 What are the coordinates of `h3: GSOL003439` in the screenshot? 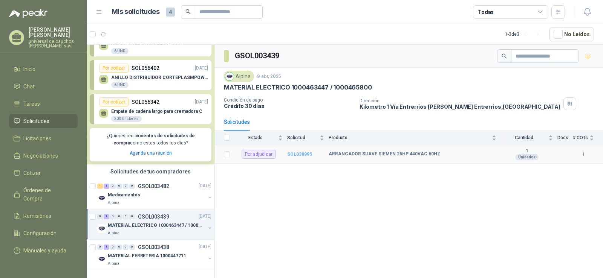 It's located at (257, 56).